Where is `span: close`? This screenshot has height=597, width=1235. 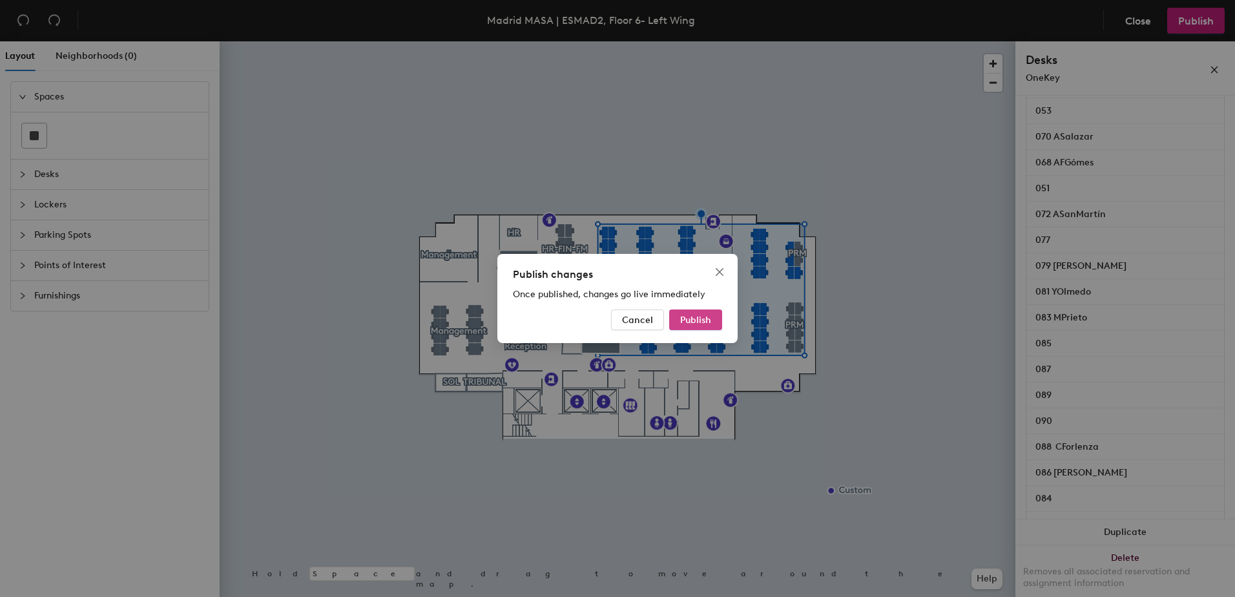
span: close is located at coordinates (720, 272).